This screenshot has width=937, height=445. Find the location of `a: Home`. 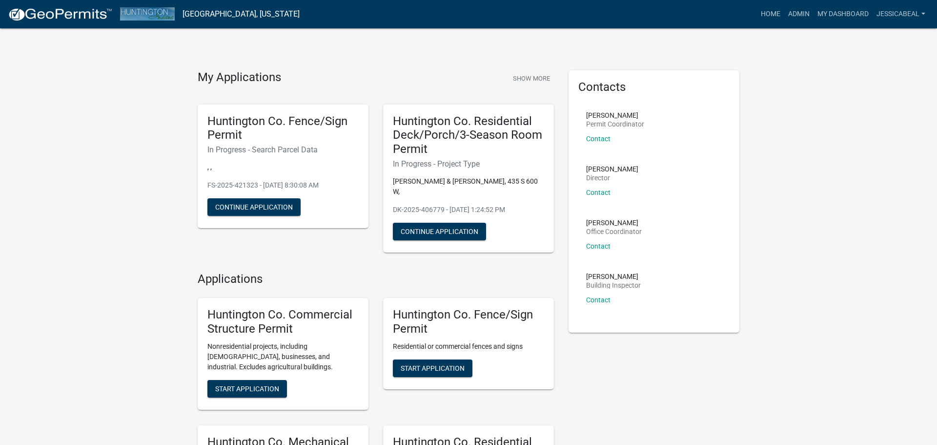

a: Home is located at coordinates (771, 14).